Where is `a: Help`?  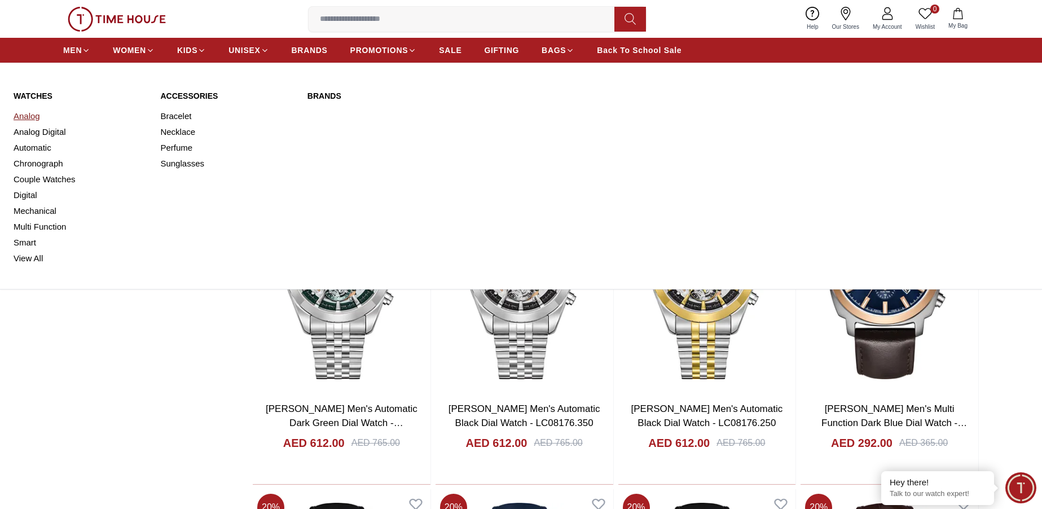
a: Help is located at coordinates (812, 19).